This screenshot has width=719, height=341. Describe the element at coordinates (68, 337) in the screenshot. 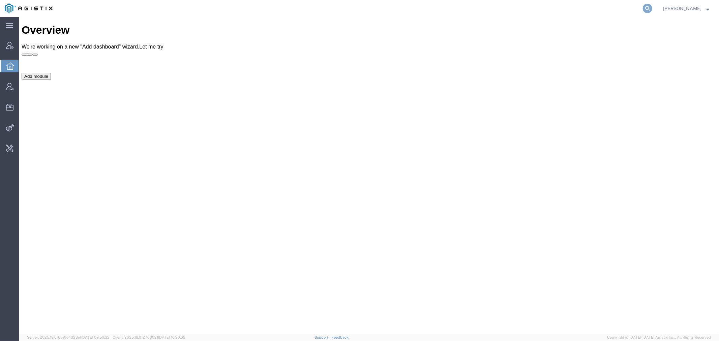

I see `span: Server: 2025.18.0-659fc4323ef` at that location.